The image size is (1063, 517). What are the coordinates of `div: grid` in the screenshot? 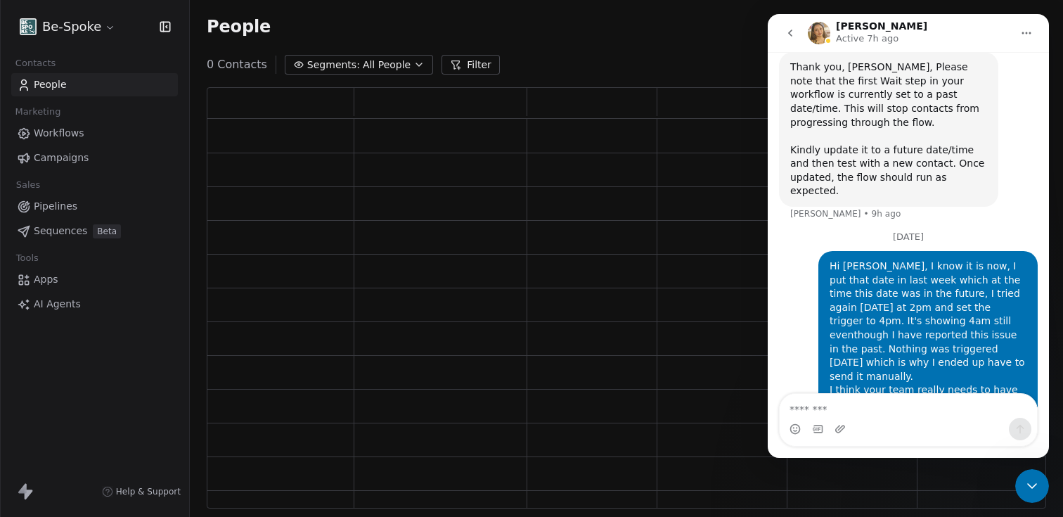 It's located at (627, 314).